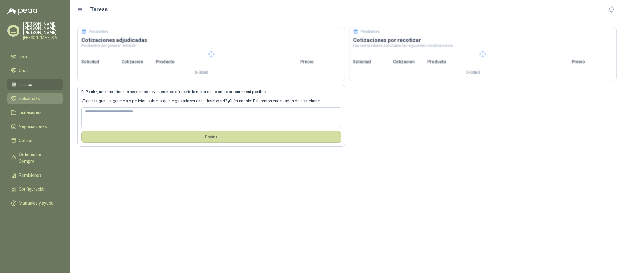 The image size is (624, 273). I want to click on img: Logo peakr, so click(23, 11).